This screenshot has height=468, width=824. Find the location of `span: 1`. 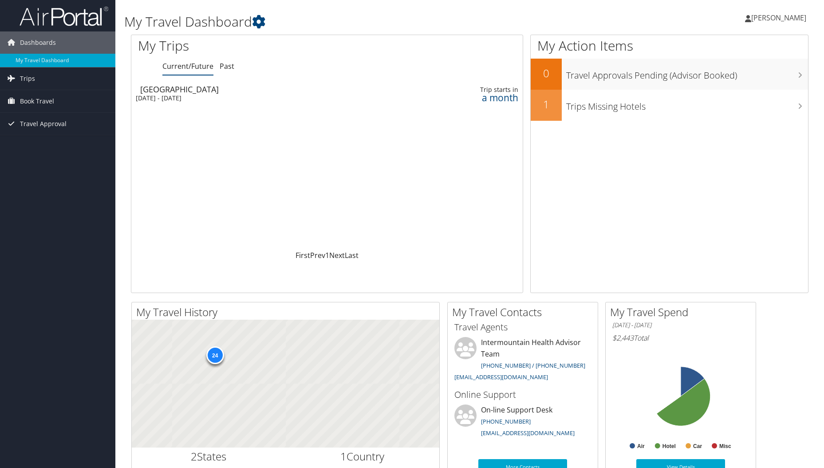

span: 1 is located at coordinates (343, 456).